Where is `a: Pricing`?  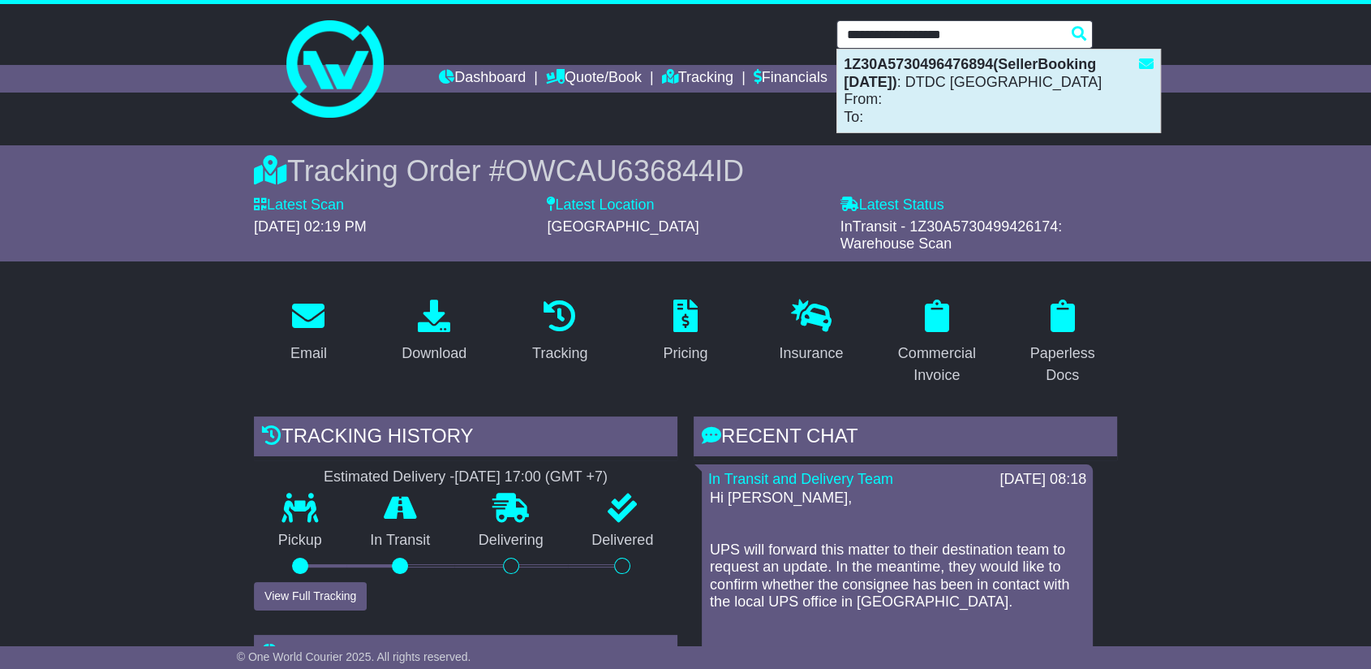
a: Pricing is located at coordinates (685, 332).